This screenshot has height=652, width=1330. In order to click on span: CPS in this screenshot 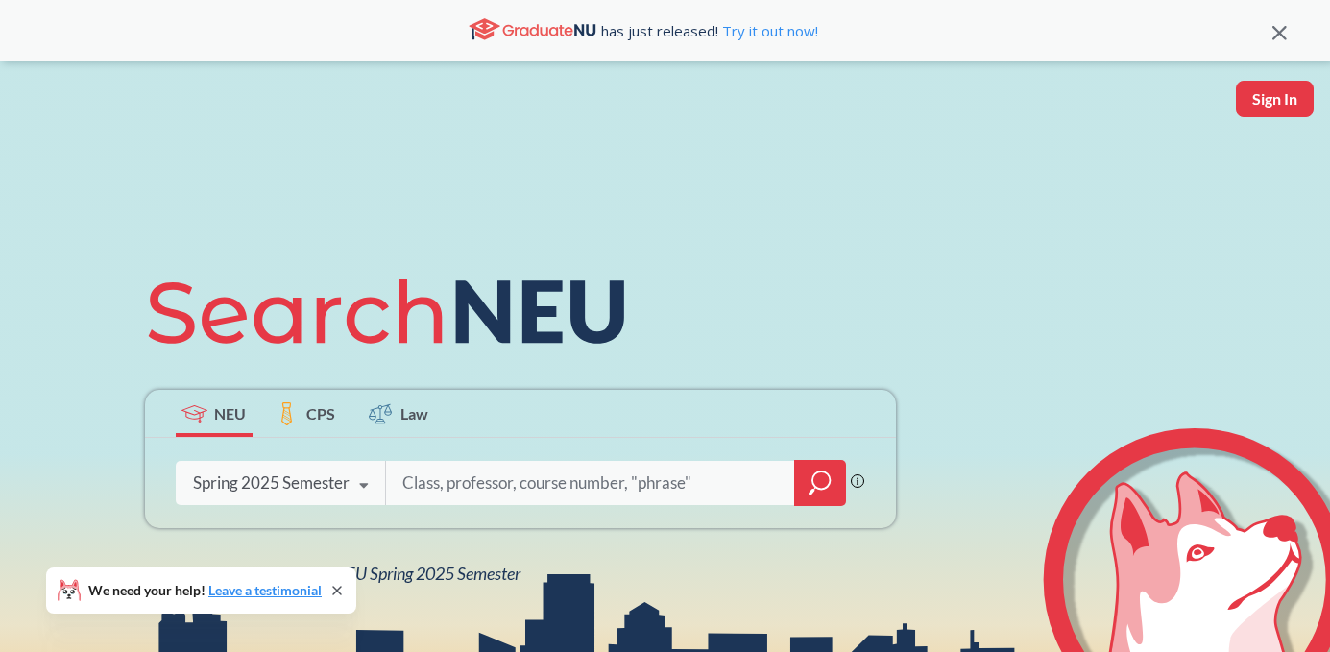, I will do `click(321, 413)`.